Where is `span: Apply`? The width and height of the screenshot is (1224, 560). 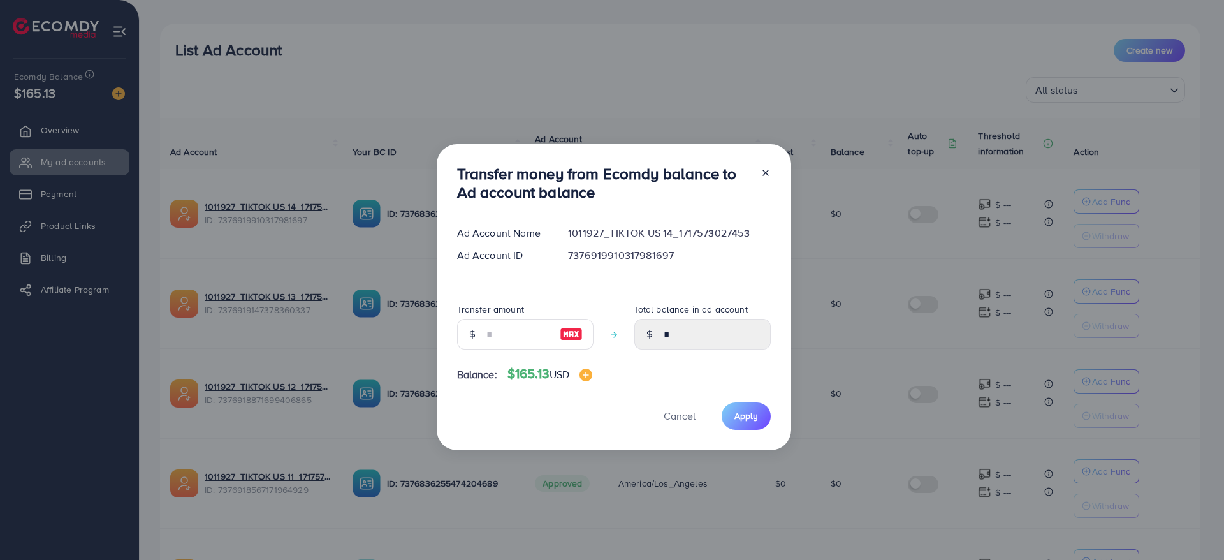
span: Apply is located at coordinates (746, 416).